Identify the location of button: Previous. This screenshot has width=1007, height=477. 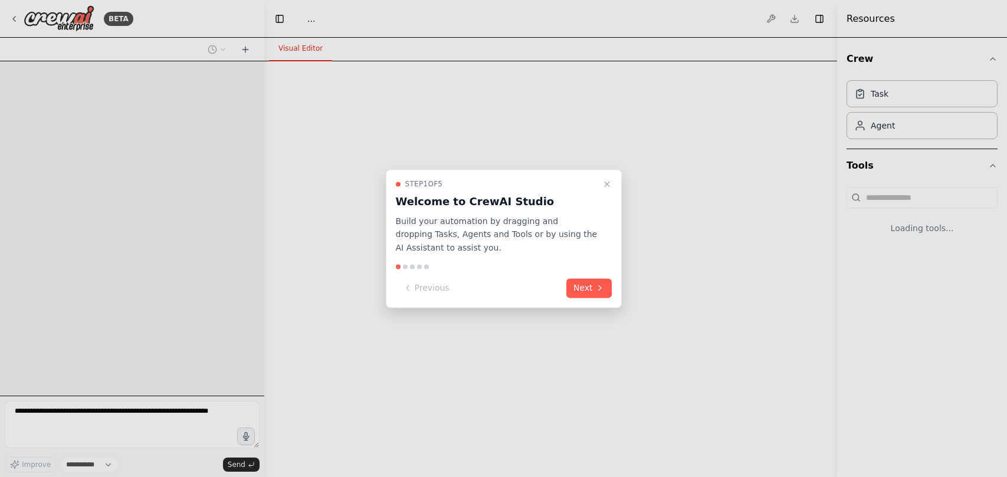
(426, 288).